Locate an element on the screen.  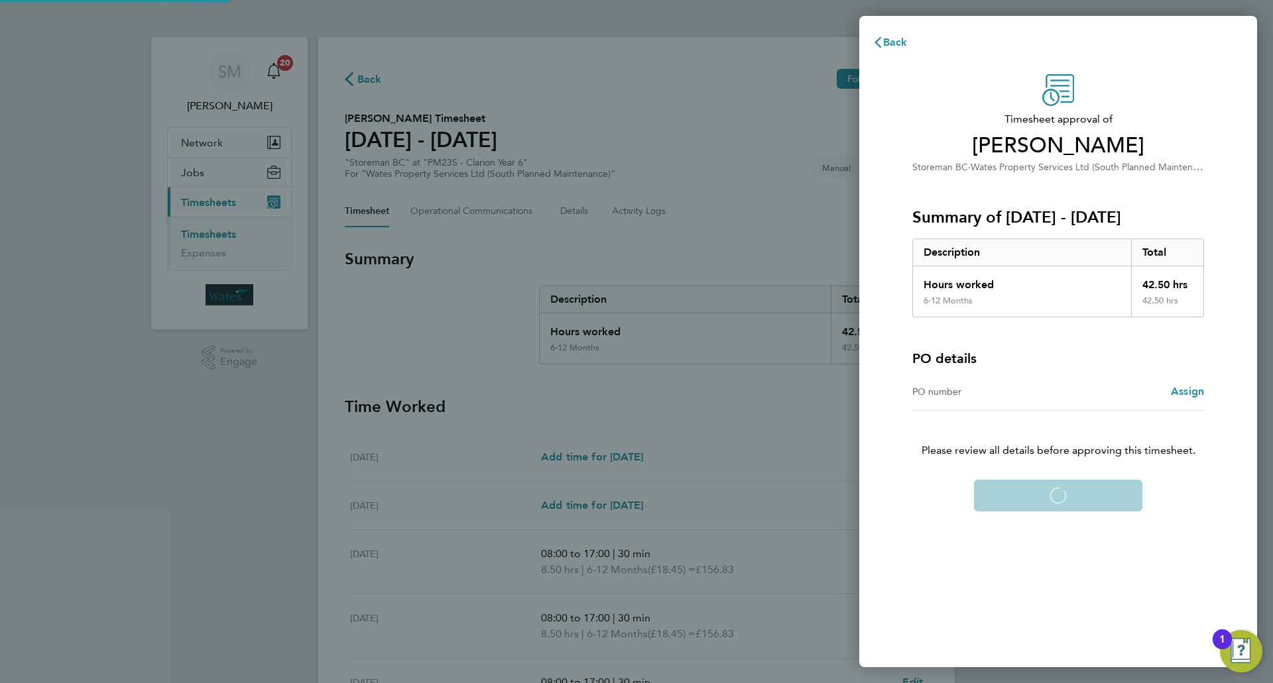
span: Back is located at coordinates (895, 42).